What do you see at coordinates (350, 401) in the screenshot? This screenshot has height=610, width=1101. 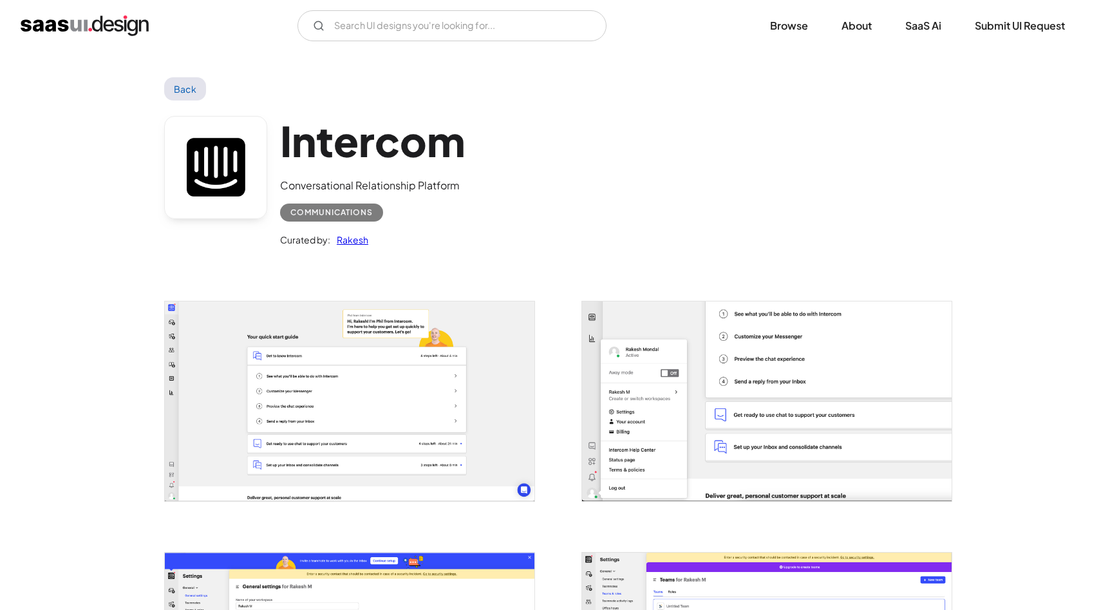 I see `img: 6016bb54eaca0a2176620638_Intercom-home.jpg` at bounding box center [350, 401].